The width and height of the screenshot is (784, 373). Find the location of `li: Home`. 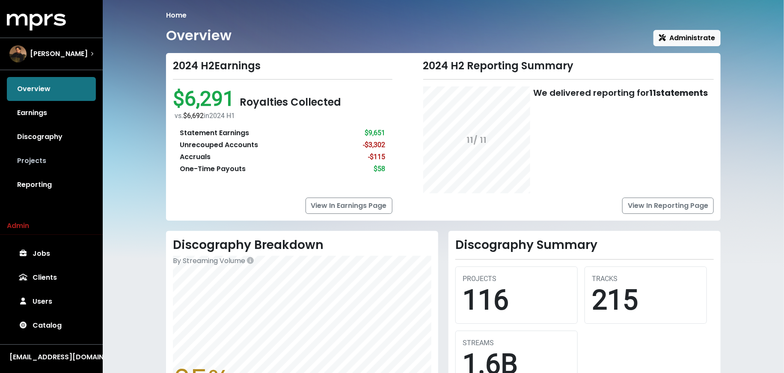

li: Home is located at coordinates (176, 15).